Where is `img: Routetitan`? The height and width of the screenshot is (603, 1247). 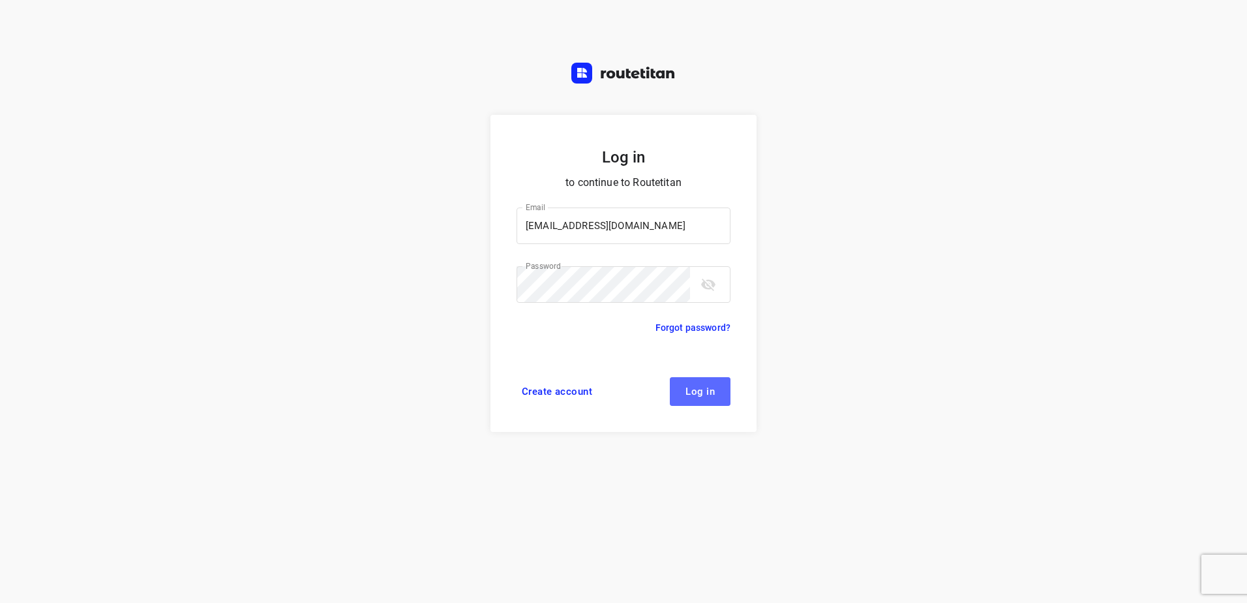 img: Routetitan is located at coordinates (624, 73).